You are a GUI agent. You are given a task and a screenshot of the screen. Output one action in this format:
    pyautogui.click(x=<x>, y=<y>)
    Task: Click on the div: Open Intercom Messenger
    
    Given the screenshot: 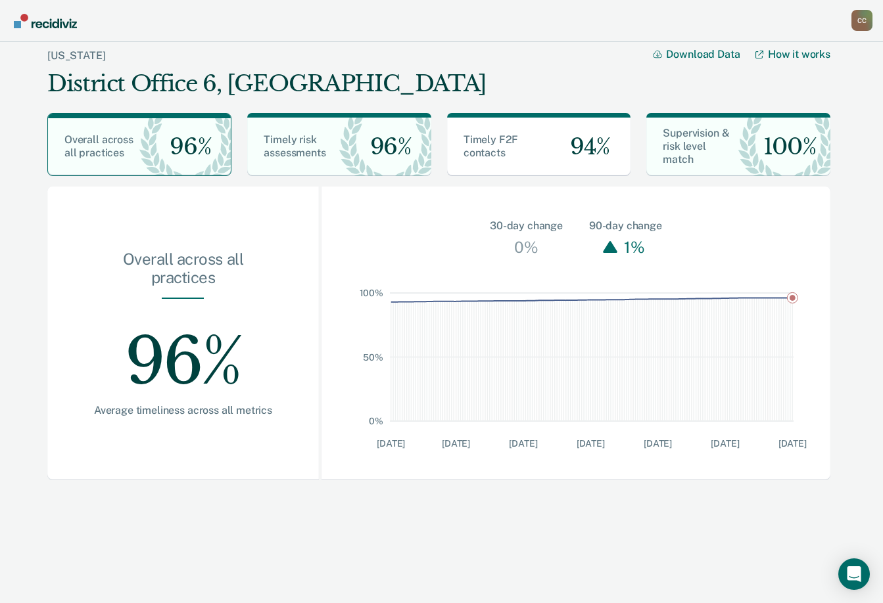 What is the action you would take?
    pyautogui.click(x=854, y=575)
    